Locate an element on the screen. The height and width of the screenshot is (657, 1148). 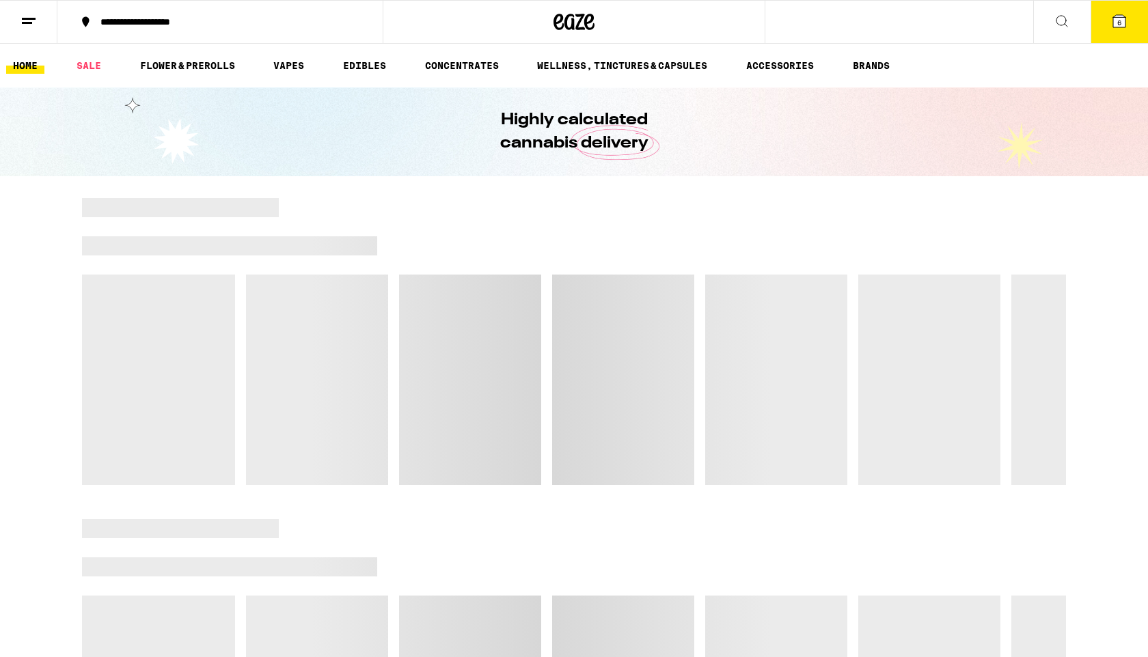
button: 6 is located at coordinates (1119, 22).